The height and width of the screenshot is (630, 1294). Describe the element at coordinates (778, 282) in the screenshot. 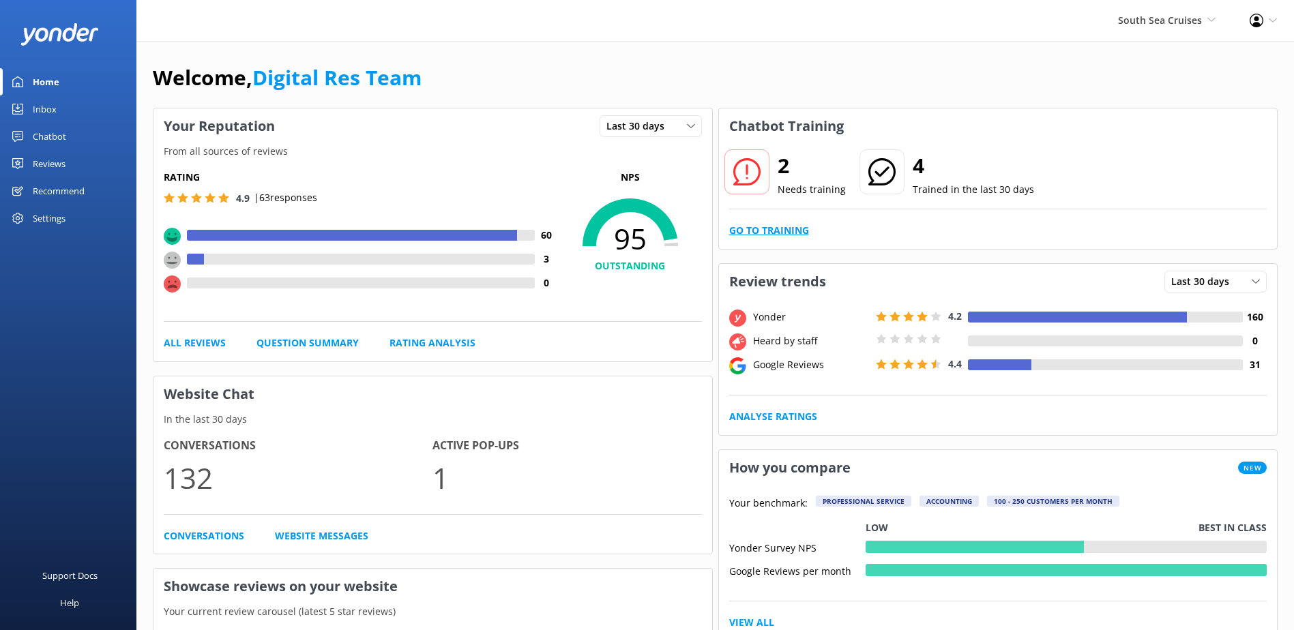

I see `h3: Review trends` at that location.